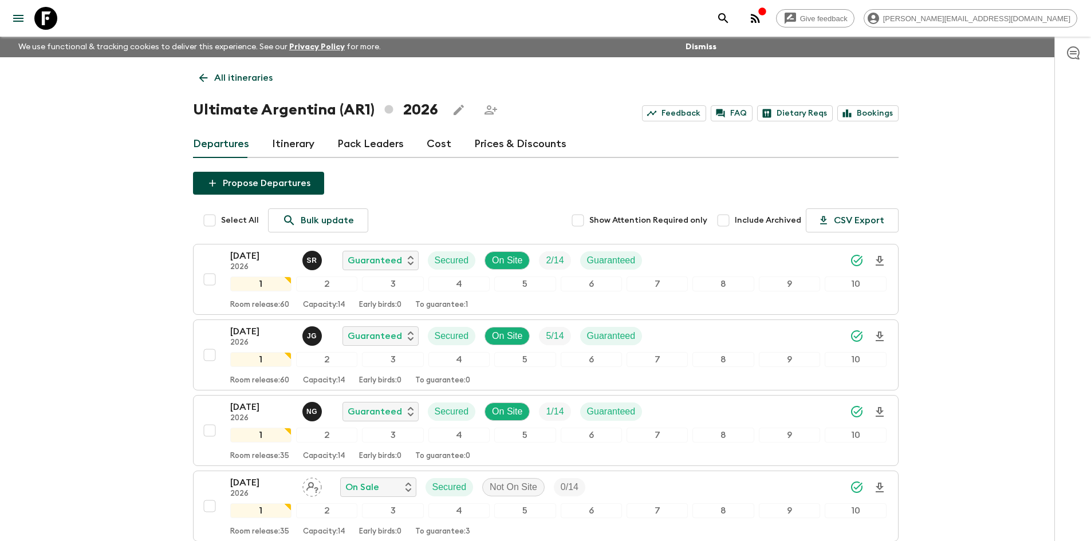 The height and width of the screenshot is (541, 1091). What do you see at coordinates (313, 335) in the screenshot?
I see `span: Jessica Giachello` at bounding box center [313, 335].